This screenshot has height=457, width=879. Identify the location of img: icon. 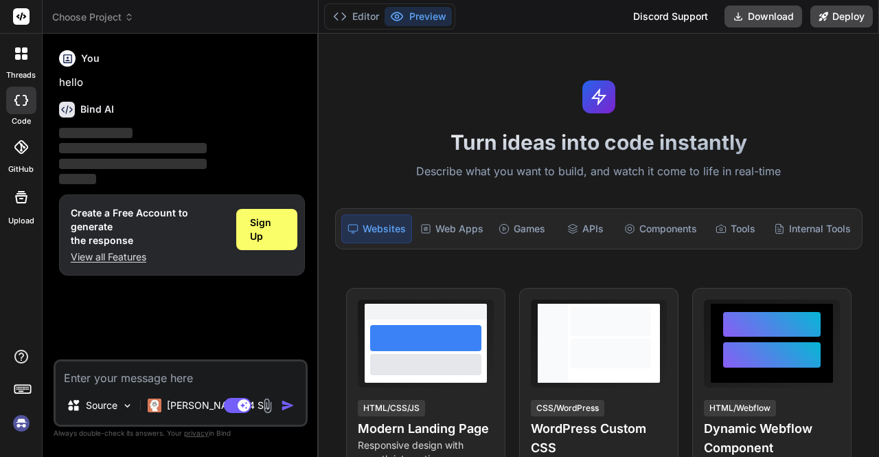
(288, 405).